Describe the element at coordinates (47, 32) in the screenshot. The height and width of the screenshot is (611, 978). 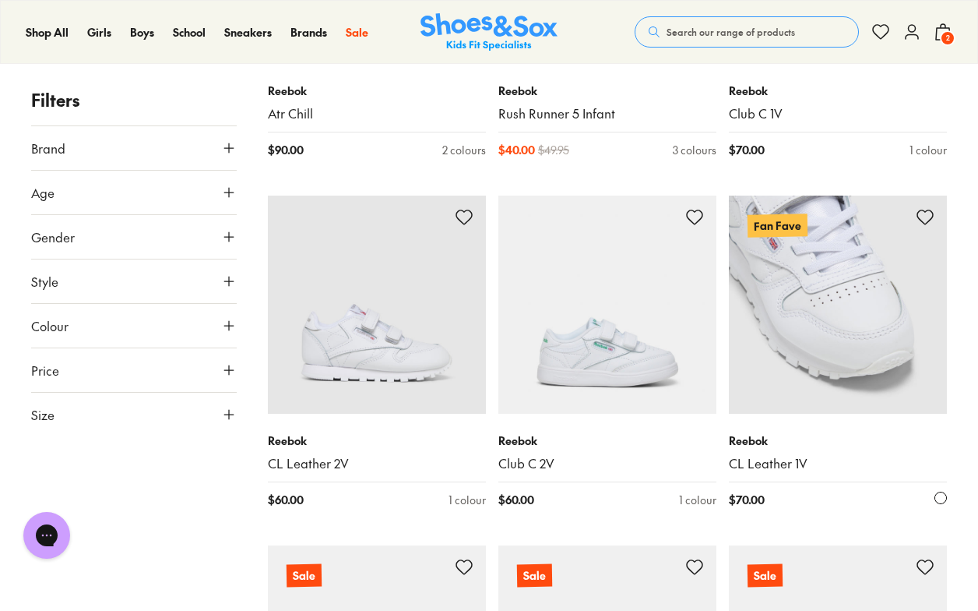
I see `a: Shop All` at that location.